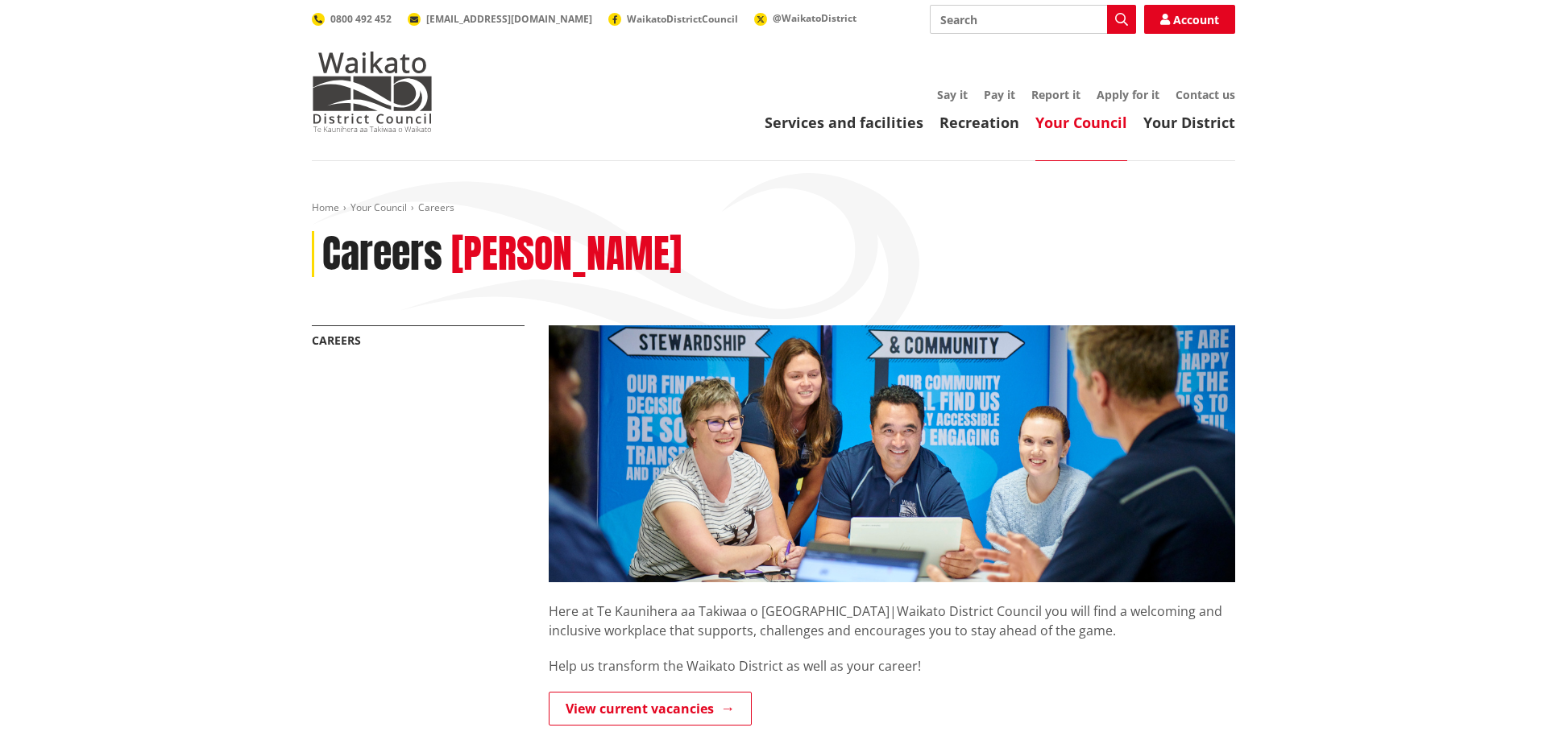 This screenshot has width=1547, height=740. I want to click on a: @WaikatoDistrict, so click(805, 18).